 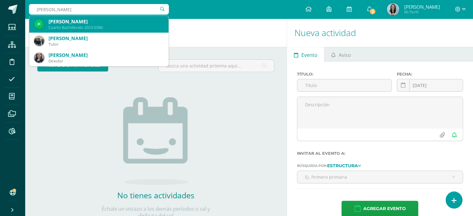 I want to click on strong: Estructura, so click(x=342, y=166).